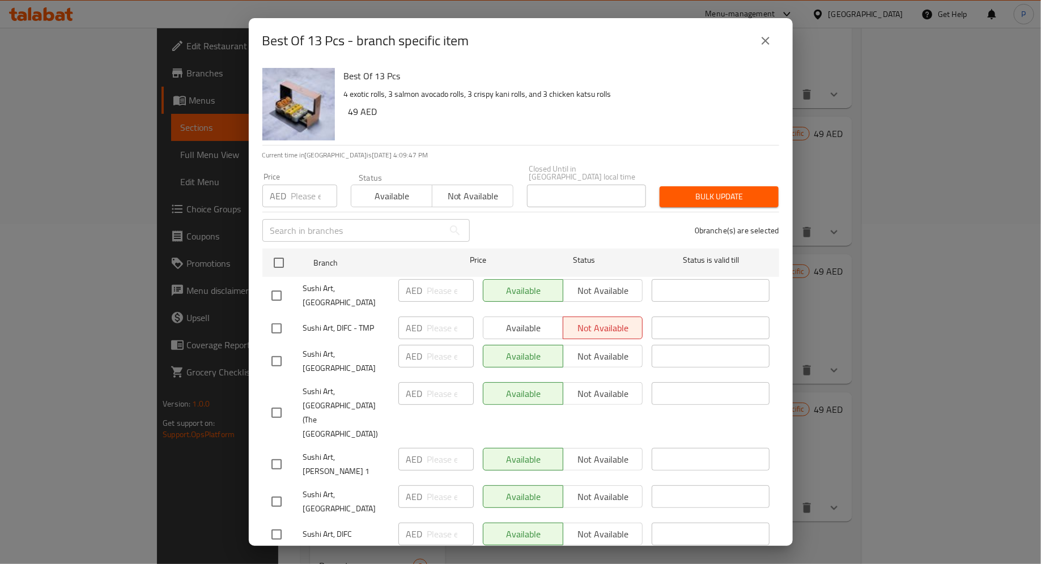 Image resolution: width=1041 pixels, height=564 pixels. I want to click on span: Sushi Art, DIFC, so click(346, 534).